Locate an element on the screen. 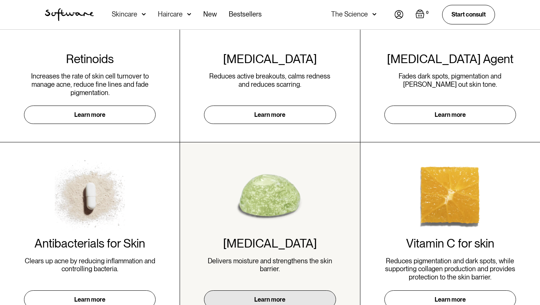  p: Delivers moisture and strengthens the skin barrier. is located at coordinates (270, 269).